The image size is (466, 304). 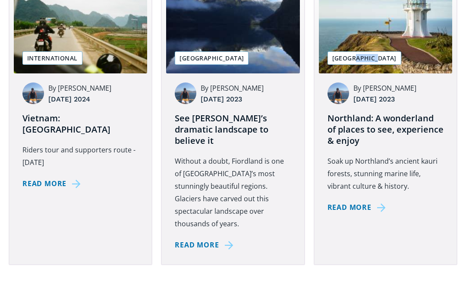 I want to click on h4: Northland: A wonderland of places to see, experience & enjoy, so click(x=385, y=129).